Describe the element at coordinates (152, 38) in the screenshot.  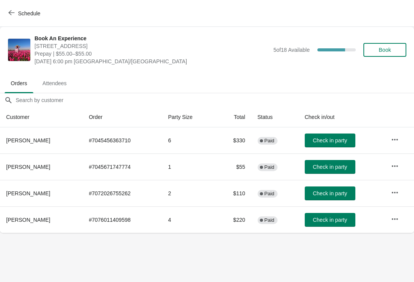
I see `span: Book An Experience` at that location.